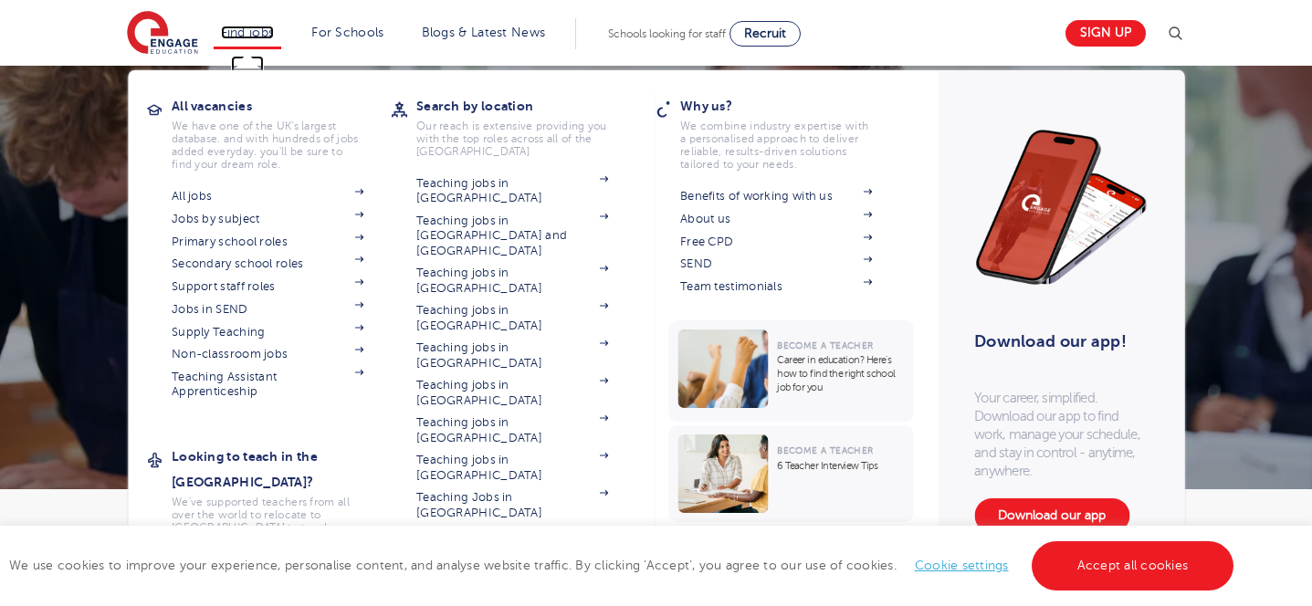 The width and height of the screenshot is (1312, 606). Describe the element at coordinates (1056, 341) in the screenshot. I see `h3: Download our app!` at that location.